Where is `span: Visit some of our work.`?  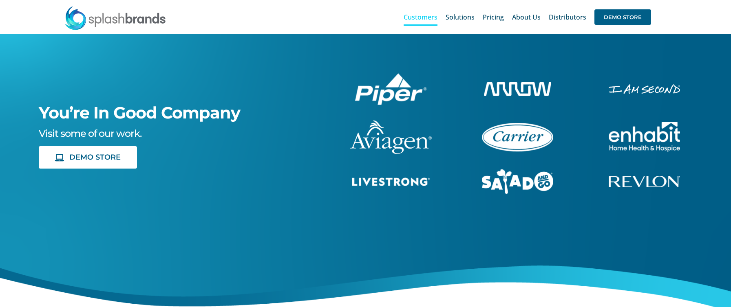 span: Visit some of our work. is located at coordinates (90, 133).